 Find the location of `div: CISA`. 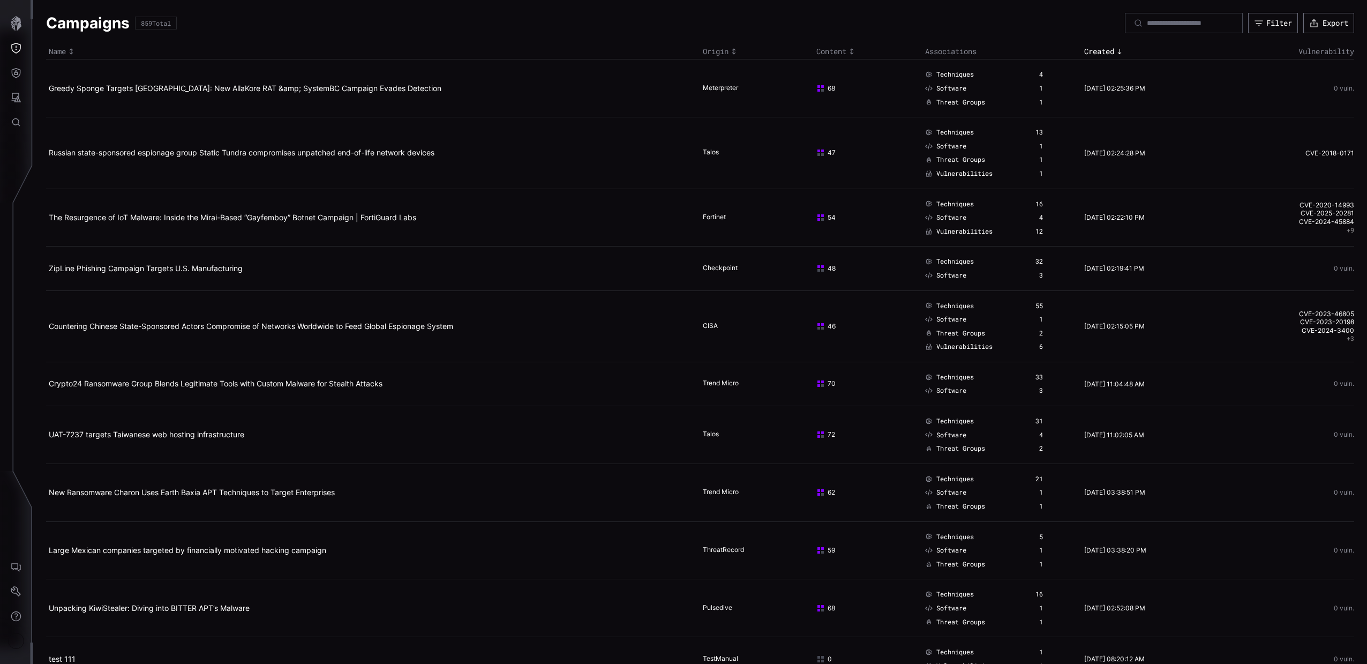

div: CISA is located at coordinates (730, 326).